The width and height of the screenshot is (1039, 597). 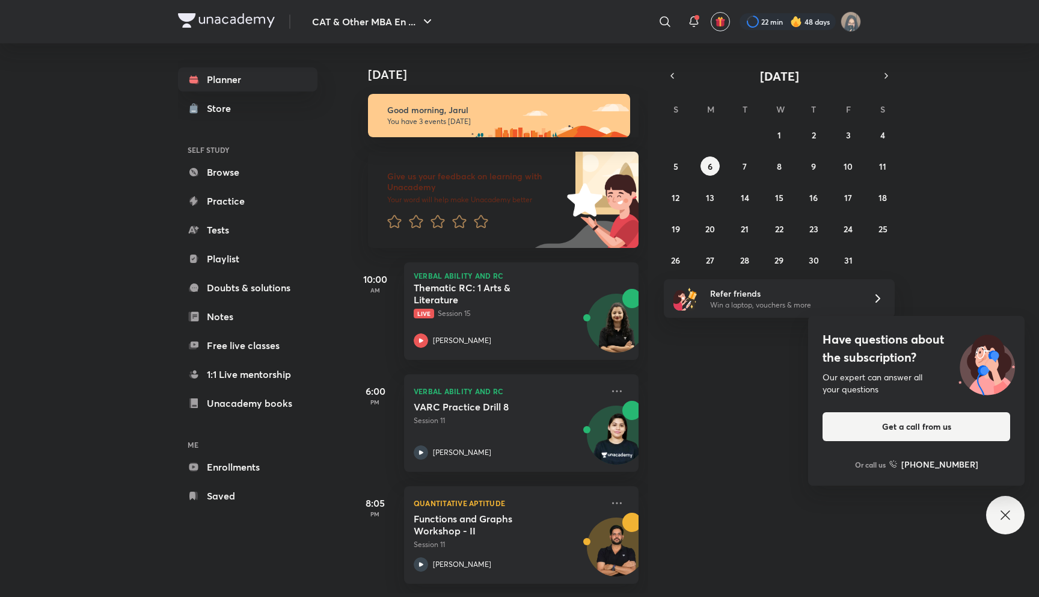 I want to click on div: Store, so click(x=223, y=108).